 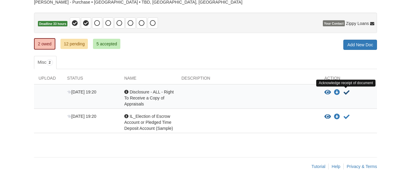 I want to click on span: IL_Election of Escrow Account or Pledged Time Deposit Account (Sample), so click(x=149, y=122).